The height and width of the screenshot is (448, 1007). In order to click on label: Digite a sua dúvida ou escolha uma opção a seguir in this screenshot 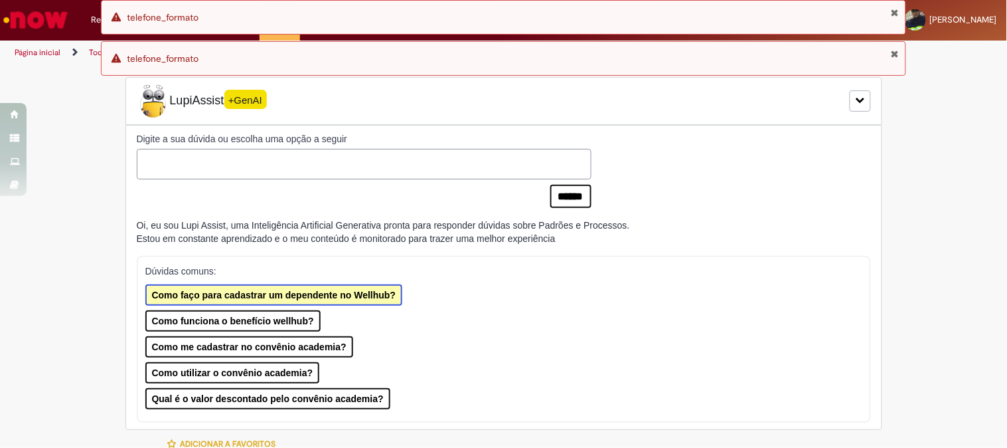, I will do `click(364, 139)`.